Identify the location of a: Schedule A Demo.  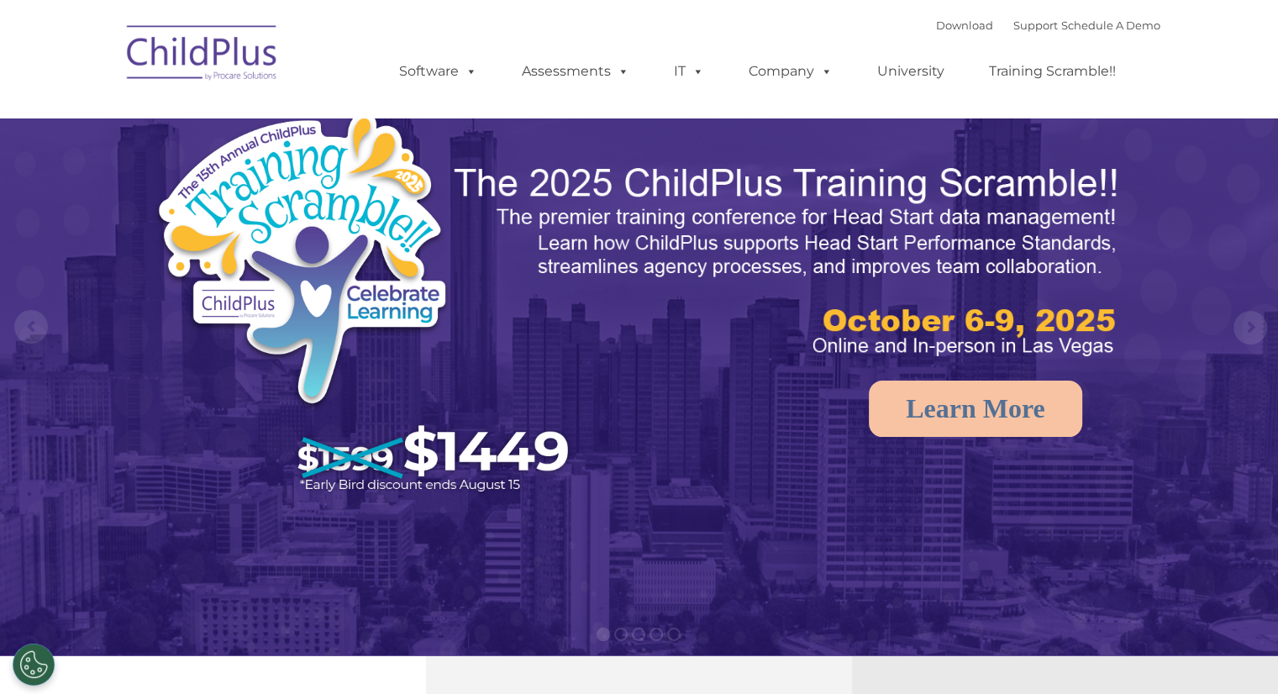
(1111, 25).